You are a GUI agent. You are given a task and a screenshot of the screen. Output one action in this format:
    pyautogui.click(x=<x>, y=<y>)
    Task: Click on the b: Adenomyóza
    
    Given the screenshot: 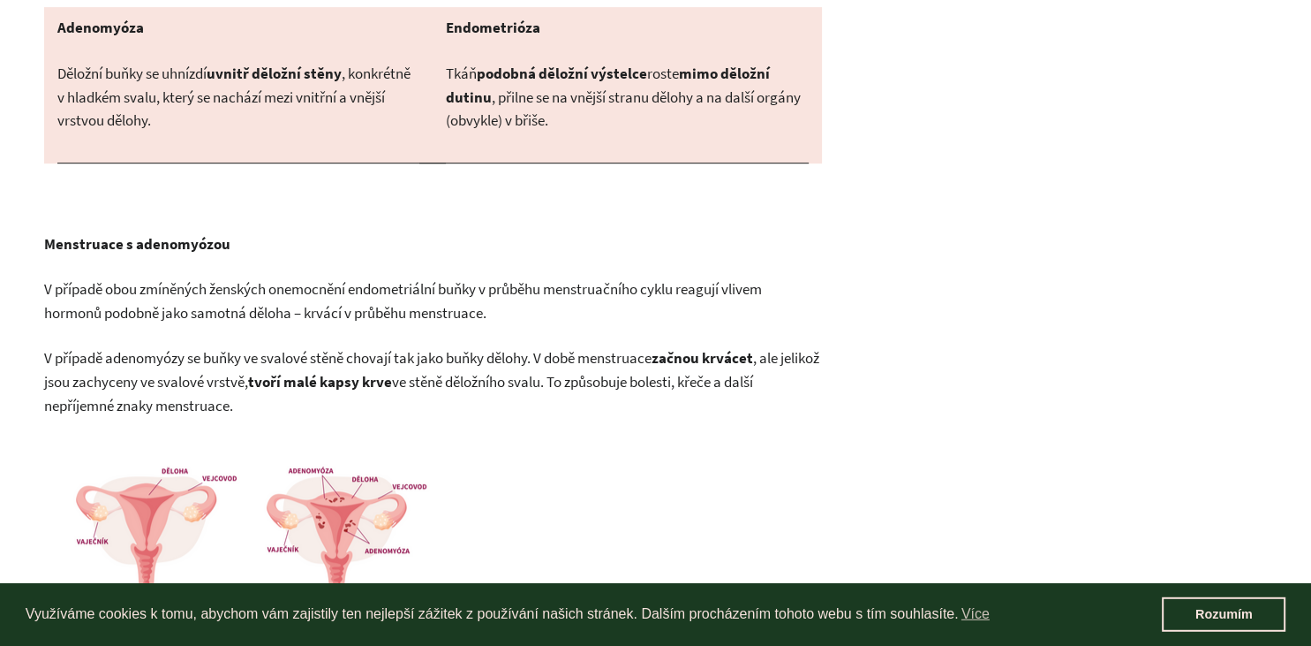 What is the action you would take?
    pyautogui.click(x=101, y=27)
    